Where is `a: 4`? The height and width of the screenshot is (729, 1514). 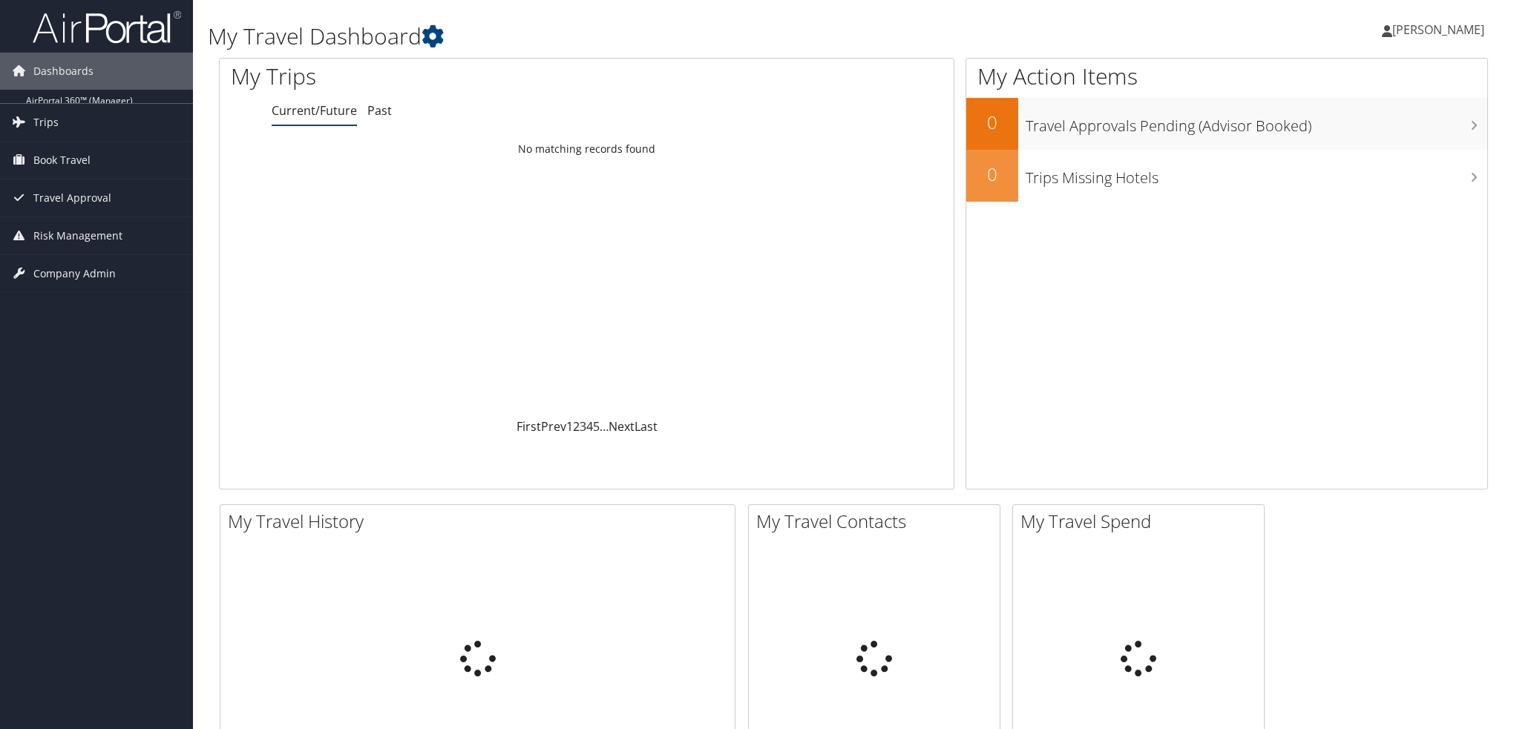 a: 4 is located at coordinates (589, 427).